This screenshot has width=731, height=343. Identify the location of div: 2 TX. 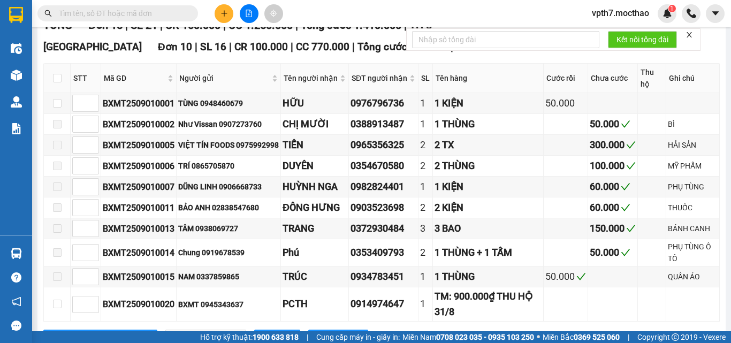
(488, 145).